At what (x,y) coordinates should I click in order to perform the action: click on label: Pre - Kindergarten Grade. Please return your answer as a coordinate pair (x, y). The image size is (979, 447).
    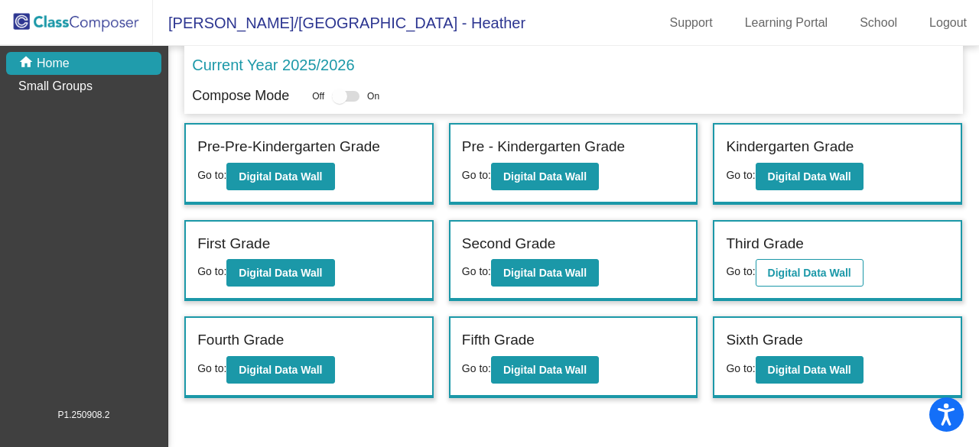
    Looking at the image, I should click on (543, 147).